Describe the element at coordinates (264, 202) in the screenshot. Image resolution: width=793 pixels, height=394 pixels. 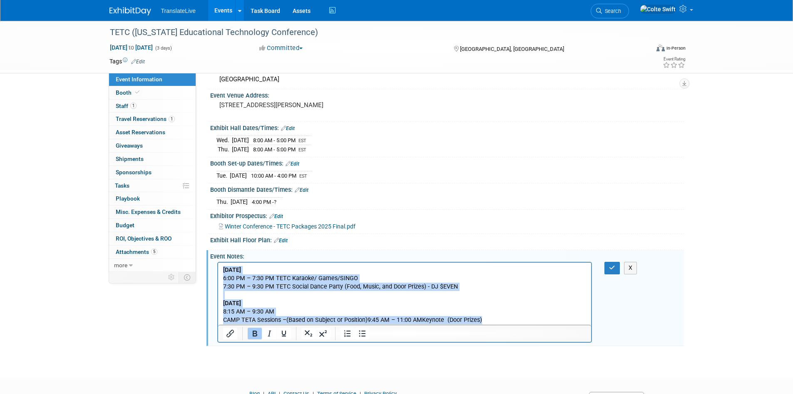
I see `span: 4:00 PM -` at that location.